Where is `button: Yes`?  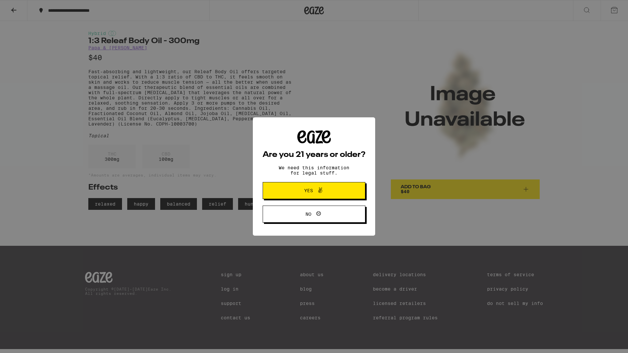
button: Yes is located at coordinates (314, 191).